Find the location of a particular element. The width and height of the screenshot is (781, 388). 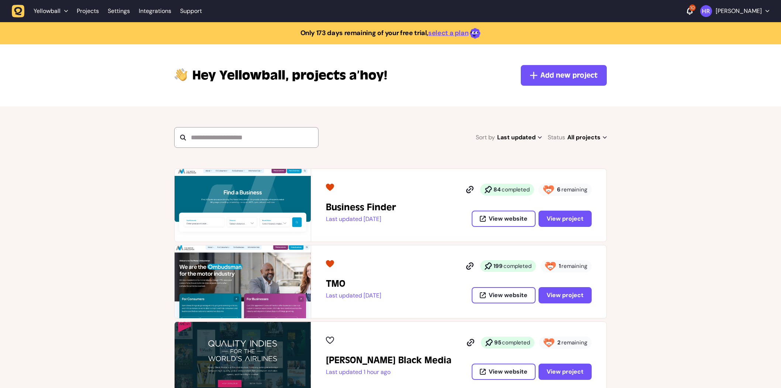

h2: TMO is located at coordinates (354, 283).